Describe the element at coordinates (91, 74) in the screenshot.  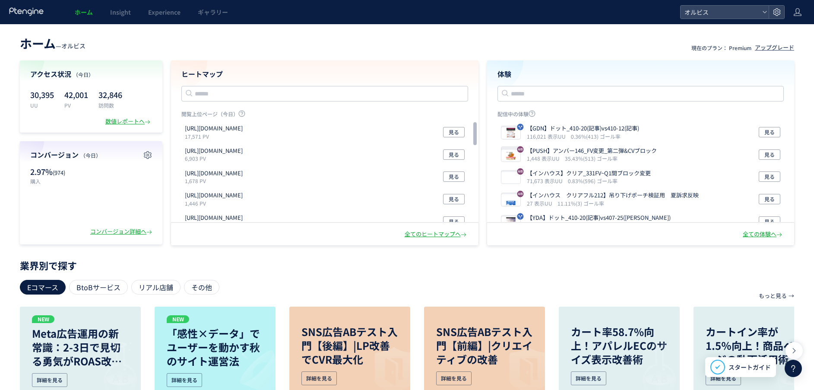
I see `h4: アクセス状況` at that location.